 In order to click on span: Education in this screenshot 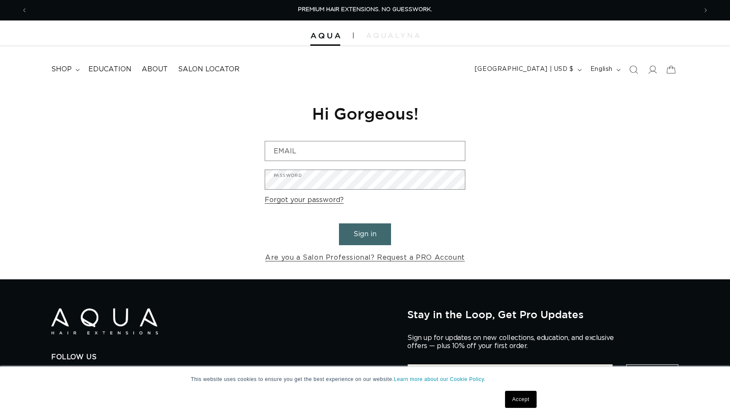, I will do `click(110, 69)`.